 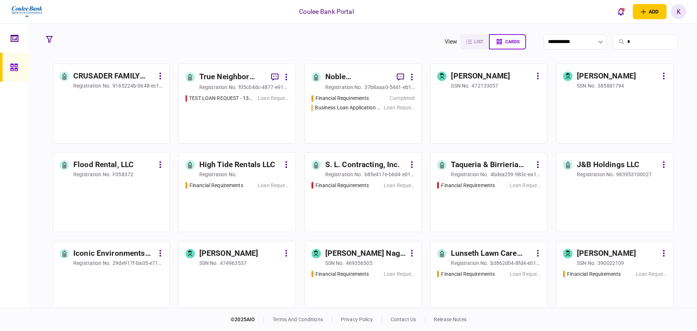 I want to click on div: 472133057, so click(x=484, y=86).